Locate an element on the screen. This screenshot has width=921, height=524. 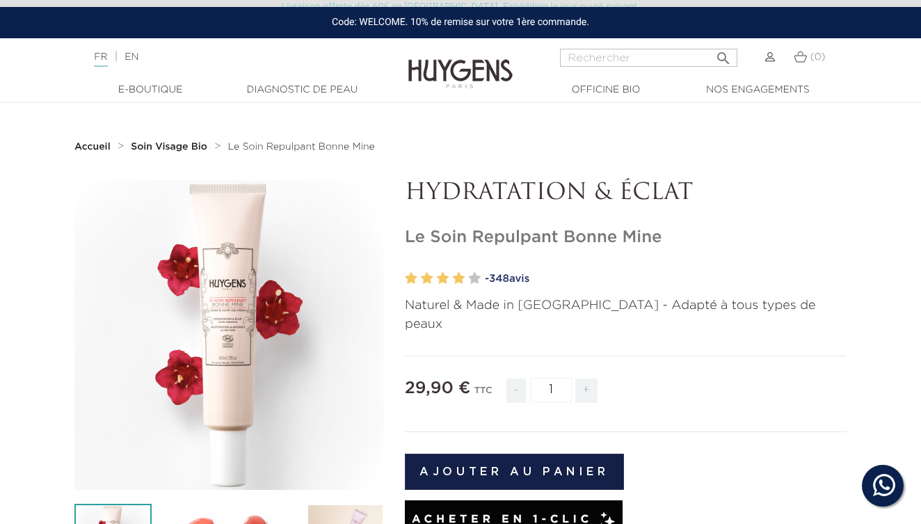
input: Rechercher is located at coordinates (648, 58).